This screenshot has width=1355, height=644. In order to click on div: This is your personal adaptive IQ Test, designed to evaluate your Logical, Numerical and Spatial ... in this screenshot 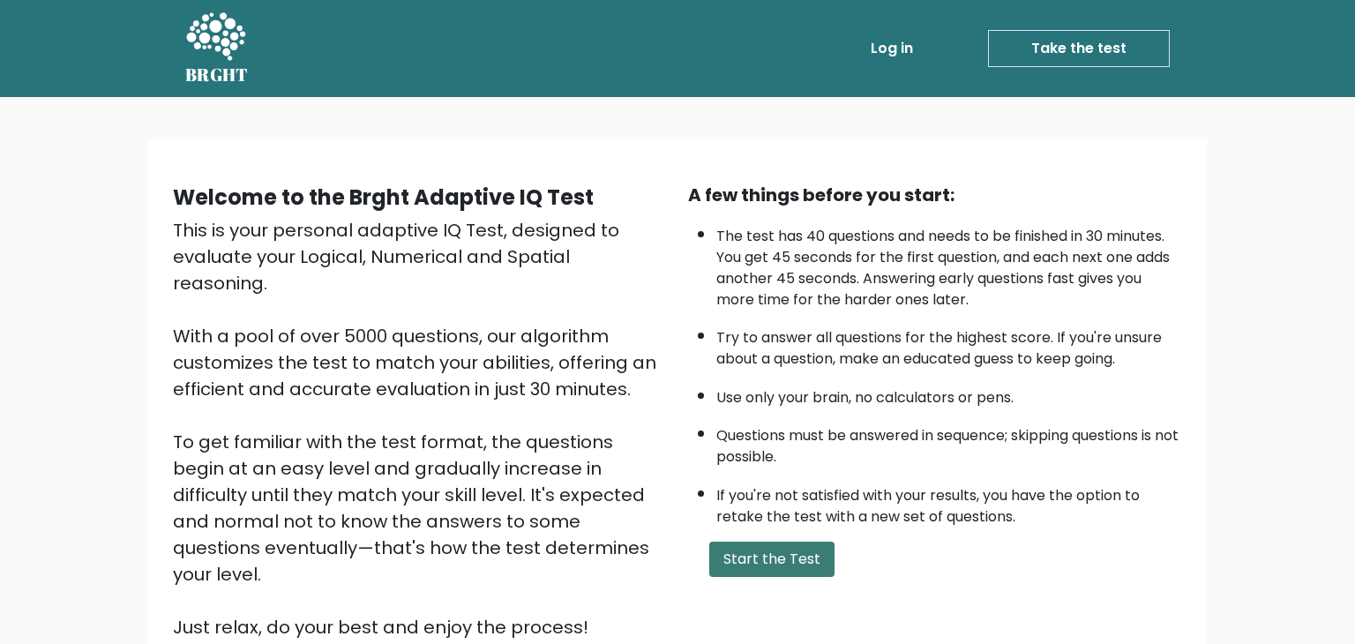, I will do `click(420, 429)`.